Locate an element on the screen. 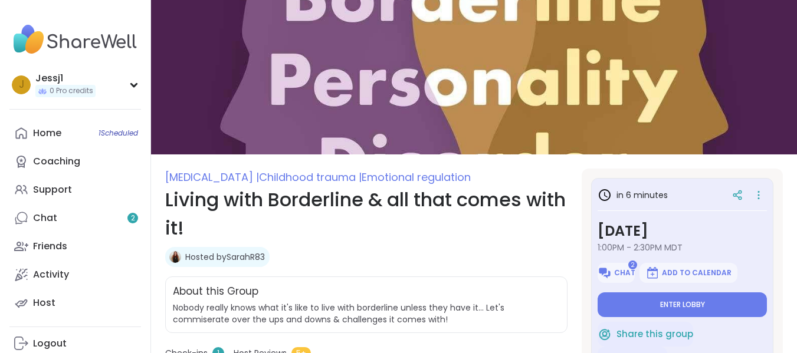 Image resolution: width=797 pixels, height=353 pixels. span: Add to Calendar is located at coordinates (697, 273).